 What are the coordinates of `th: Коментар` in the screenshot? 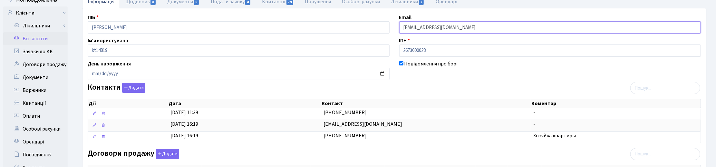 It's located at (615, 103).